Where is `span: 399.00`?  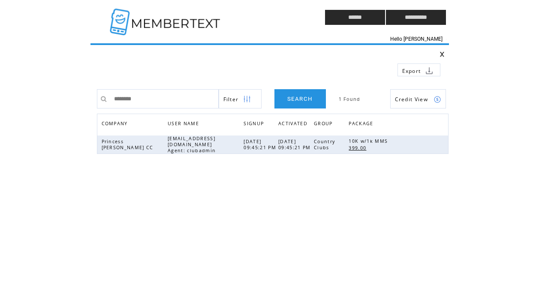
span: 399.00 is located at coordinates (359, 148).